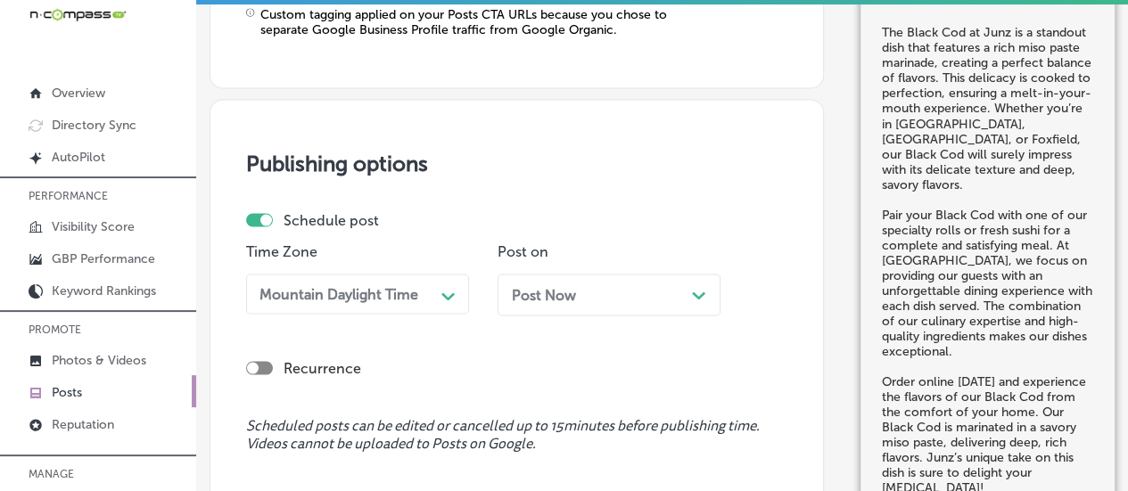 The image size is (1128, 491). Describe the element at coordinates (78, 93) in the screenshot. I see `p: Overview` at that location.